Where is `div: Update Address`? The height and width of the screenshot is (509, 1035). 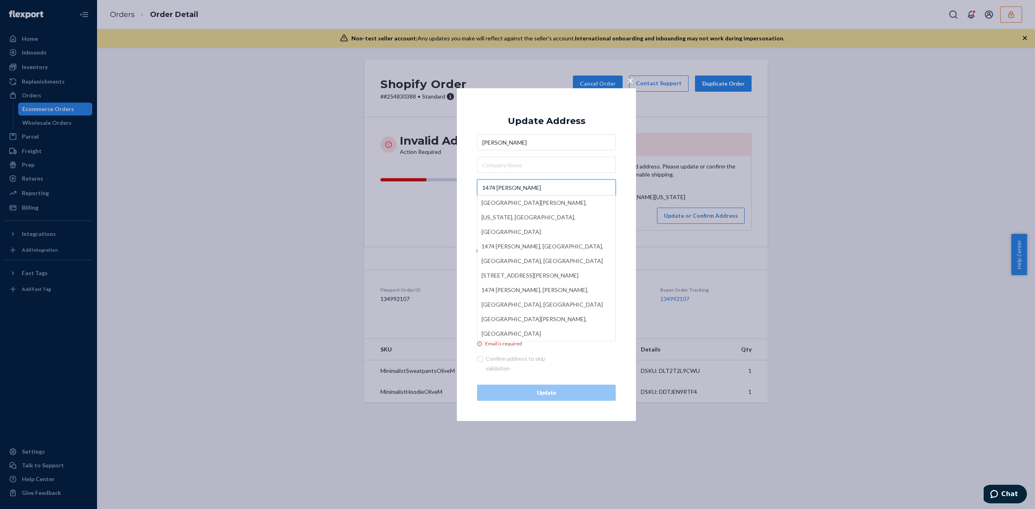
div: Update Address is located at coordinates (546, 121).